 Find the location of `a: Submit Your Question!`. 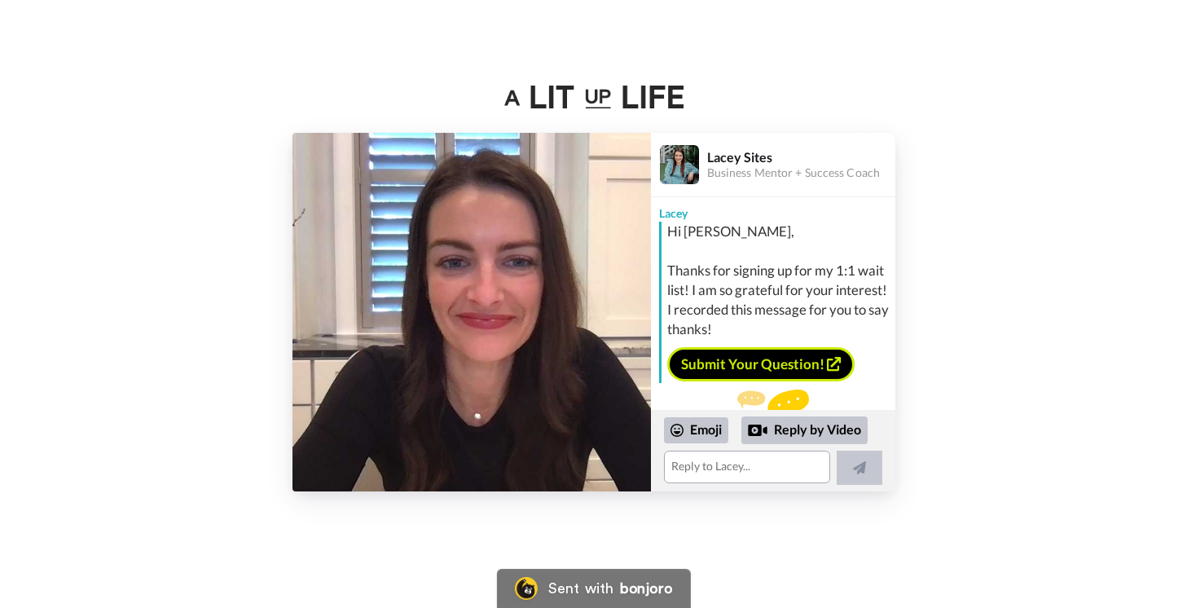

a: Submit Your Question! is located at coordinates (761, 364).